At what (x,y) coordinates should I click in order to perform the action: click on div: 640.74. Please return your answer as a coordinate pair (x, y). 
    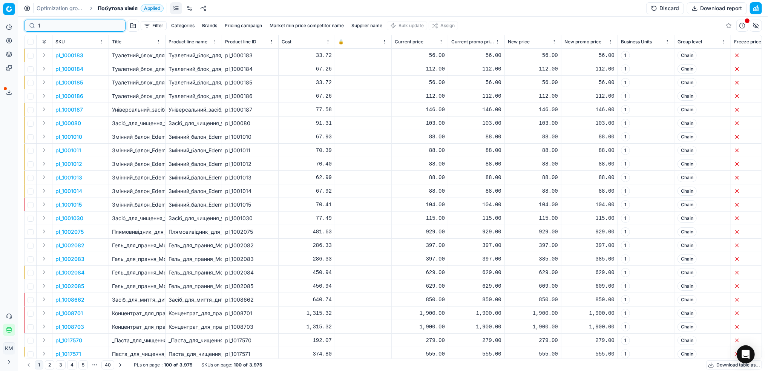
    Looking at the image, I should click on (307, 300).